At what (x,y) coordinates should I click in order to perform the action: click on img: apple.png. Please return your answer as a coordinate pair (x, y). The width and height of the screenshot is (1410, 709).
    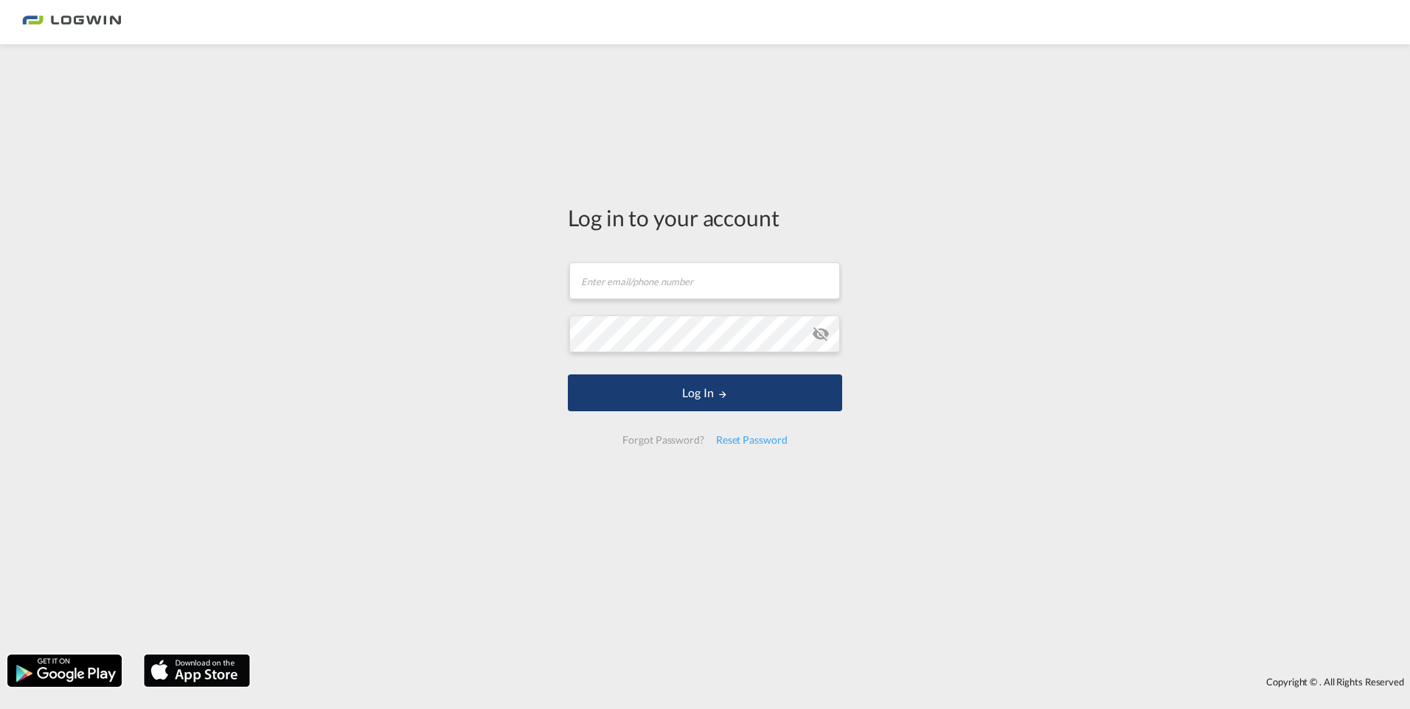
    Looking at the image, I should click on (197, 671).